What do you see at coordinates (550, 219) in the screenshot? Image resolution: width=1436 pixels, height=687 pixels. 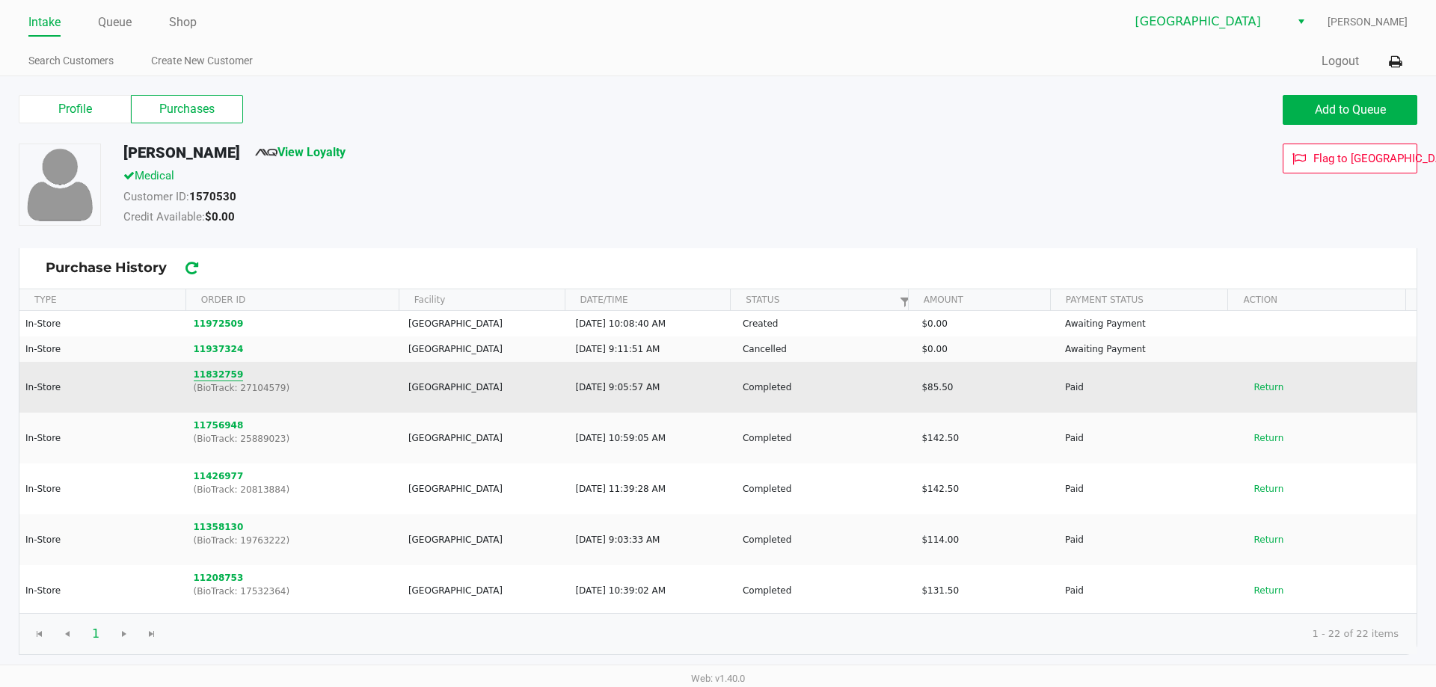 I see `div: Credit Available:` at bounding box center [550, 219].